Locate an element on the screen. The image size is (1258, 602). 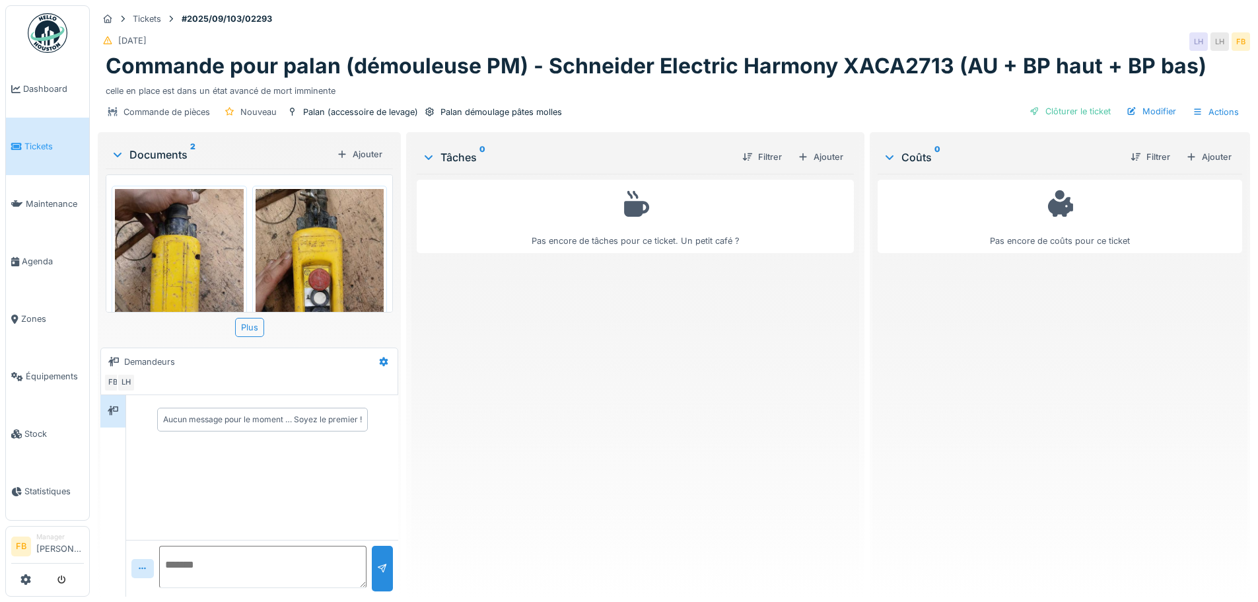
span: Agenda is located at coordinates (53, 261).